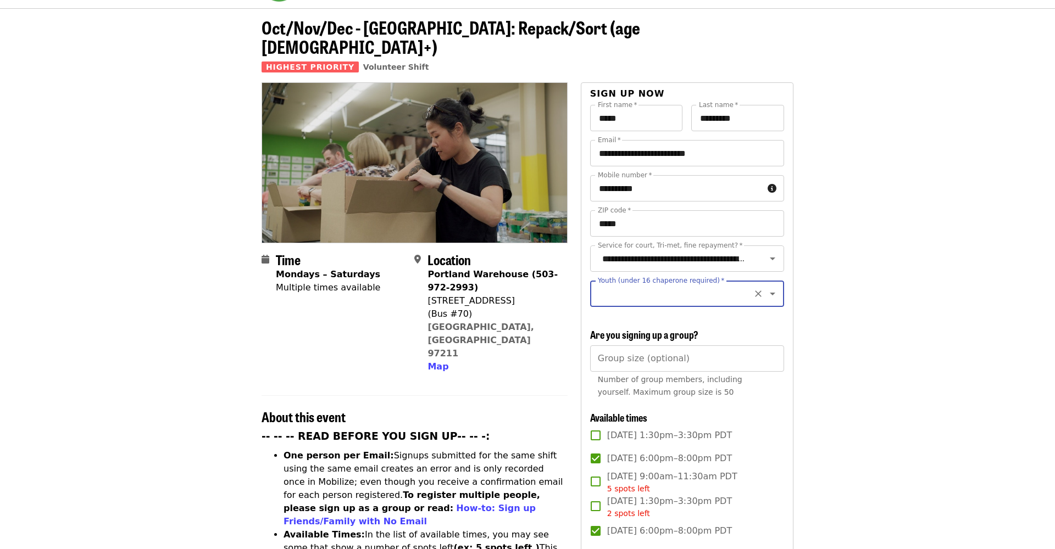  I want to click on span: Number of group members, including yourself. Maximum group size is 50, so click(670, 386).